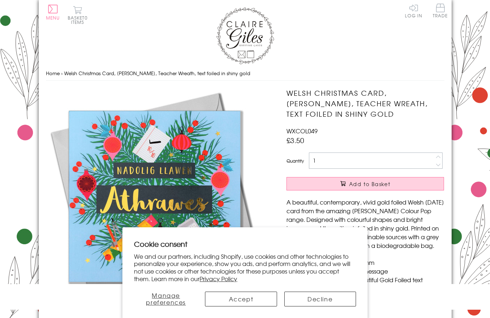 This screenshot has height=318, width=490. Describe the element at coordinates (302, 131) in the screenshot. I see `span: WXCOL049` at that location.